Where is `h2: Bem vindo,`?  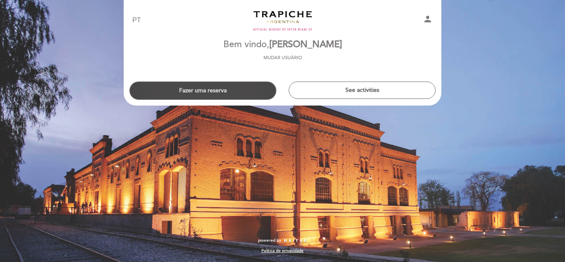
h2: Bem vindo, is located at coordinates (283, 45).